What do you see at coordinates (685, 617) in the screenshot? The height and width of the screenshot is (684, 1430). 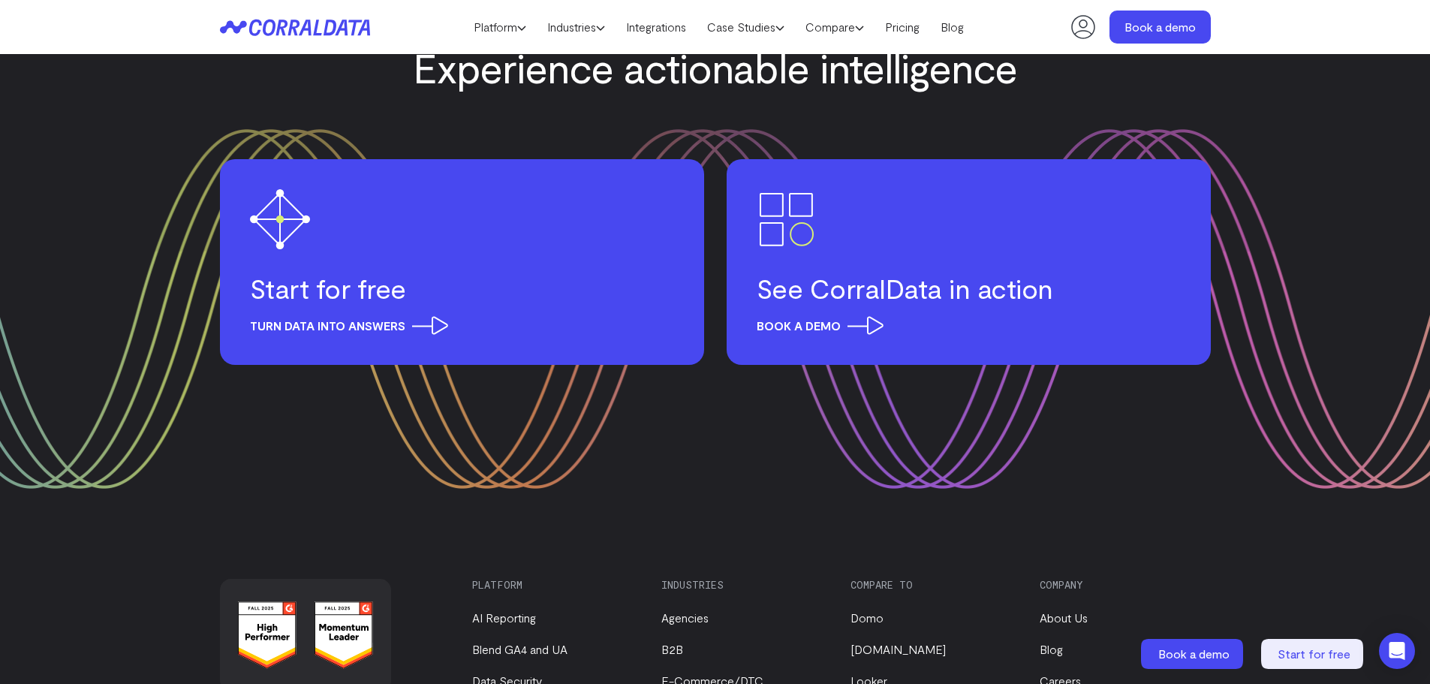 I see `a: Agencies` at bounding box center [685, 617].